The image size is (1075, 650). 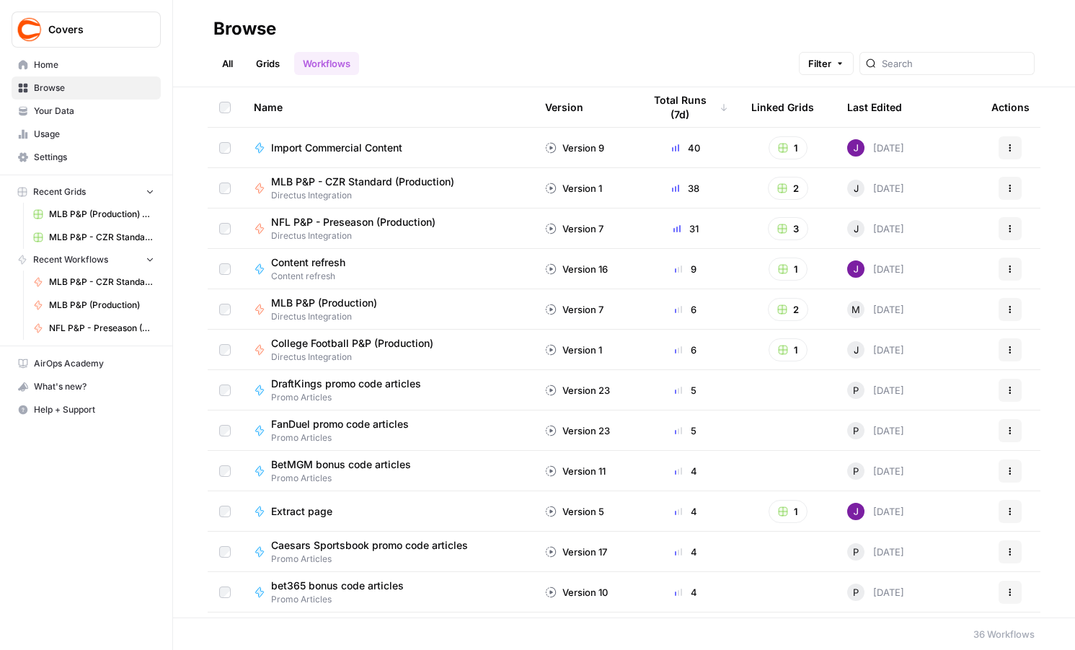 What do you see at coordinates (686, 188) in the screenshot?
I see `div: 38` at bounding box center [686, 188].